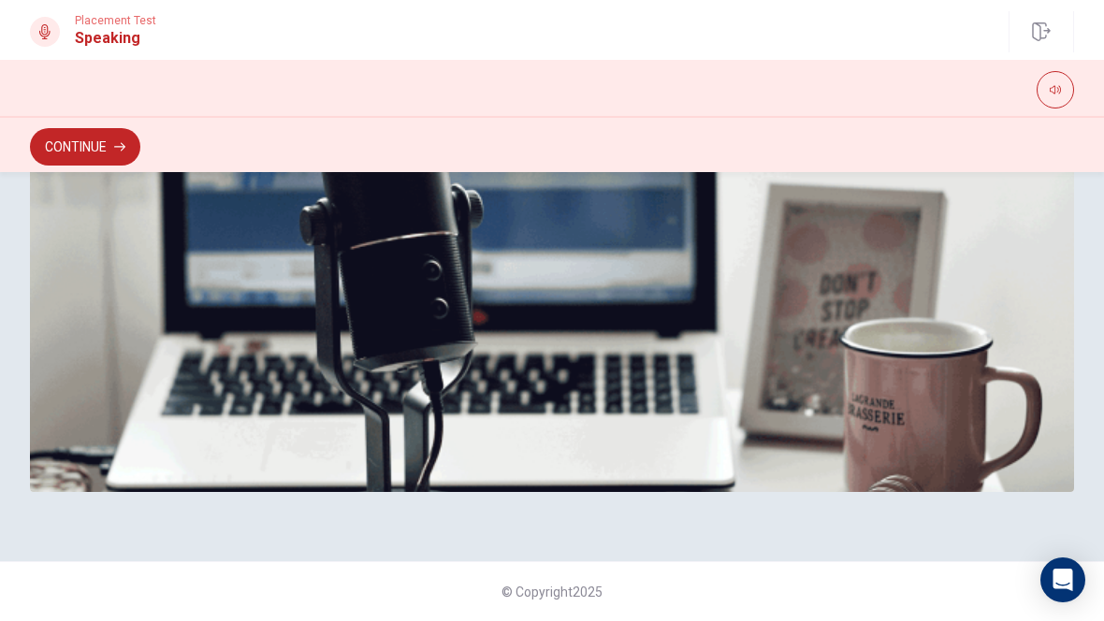  Describe the element at coordinates (1063, 580) in the screenshot. I see `div: Open Intercom Messenger` at that location.